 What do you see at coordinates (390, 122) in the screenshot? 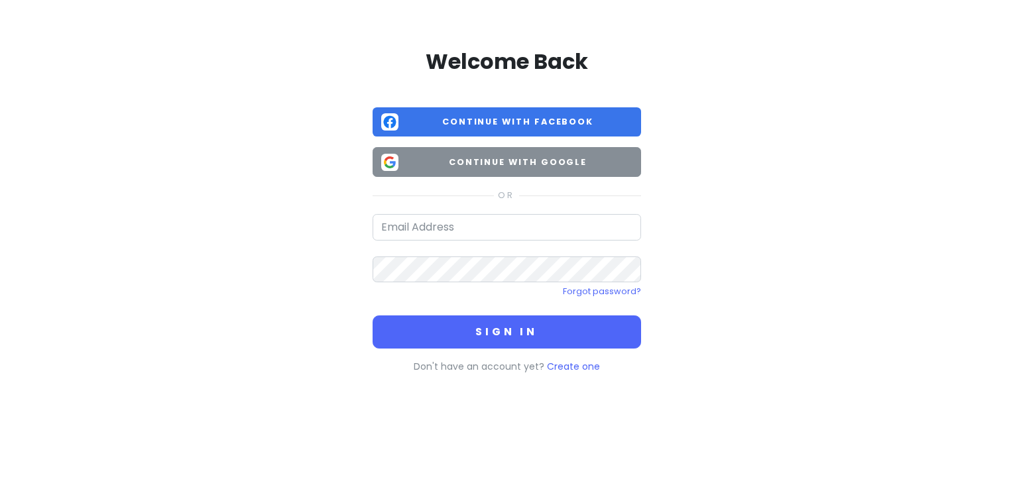
I see `img: Facebook logo` at bounding box center [390, 122].